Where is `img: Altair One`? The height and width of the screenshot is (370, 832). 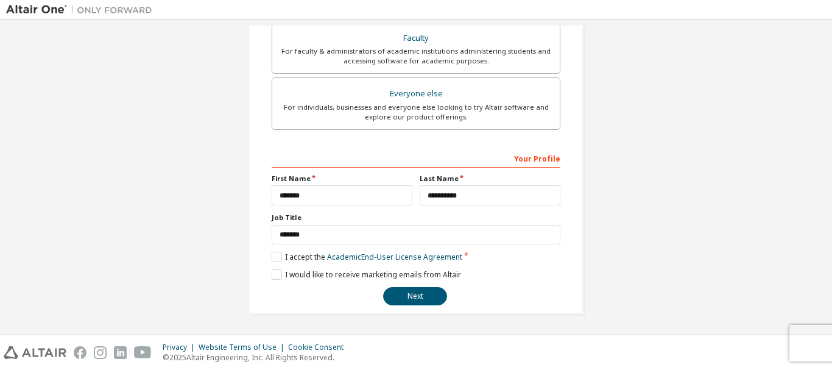
img: Altair One is located at coordinates (82, 10).